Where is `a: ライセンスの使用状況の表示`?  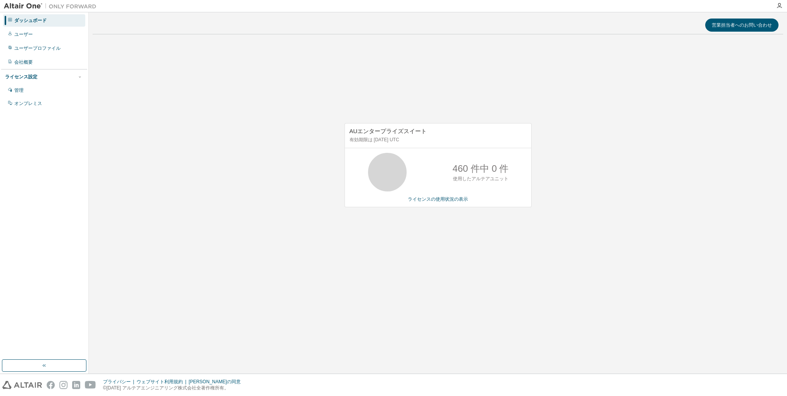
a: ライセンスの使用状況の表示 is located at coordinates (438, 199).